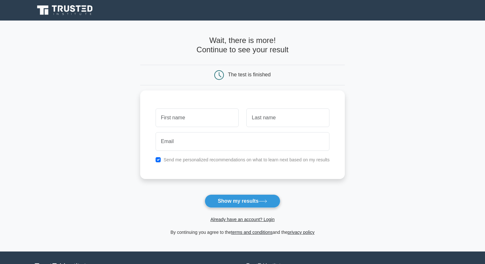 This screenshot has height=264, width=485. Describe the element at coordinates (249, 74) in the screenshot. I see `div: The test is finished` at that location.